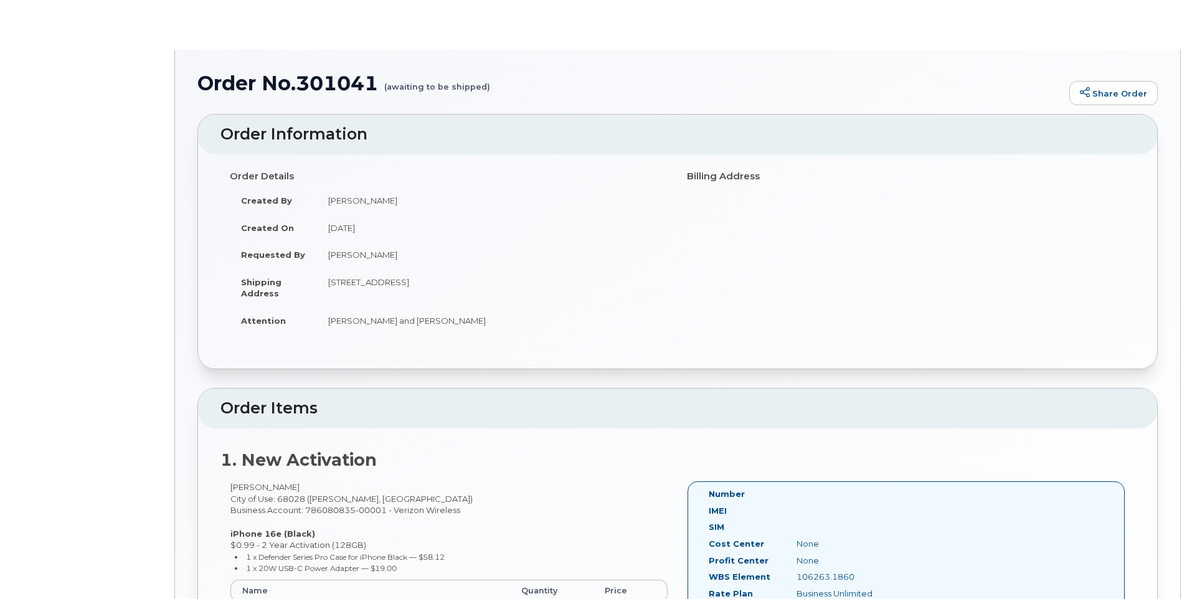 This screenshot has width=1187, height=599. I want to click on label: Cost Center, so click(736, 544).